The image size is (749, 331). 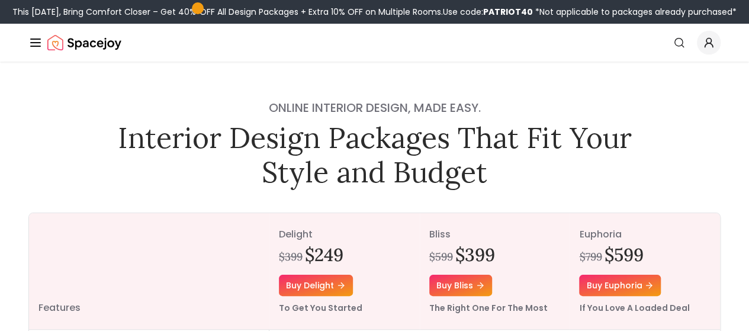 I want to click on h1: Interior Design Packages That Fit Your Style and Budget, so click(x=375, y=155).